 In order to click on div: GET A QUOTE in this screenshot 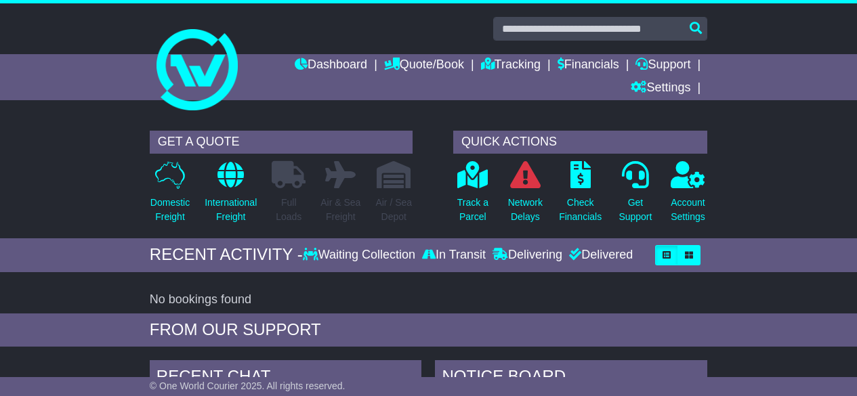, I will do `click(281, 142)`.